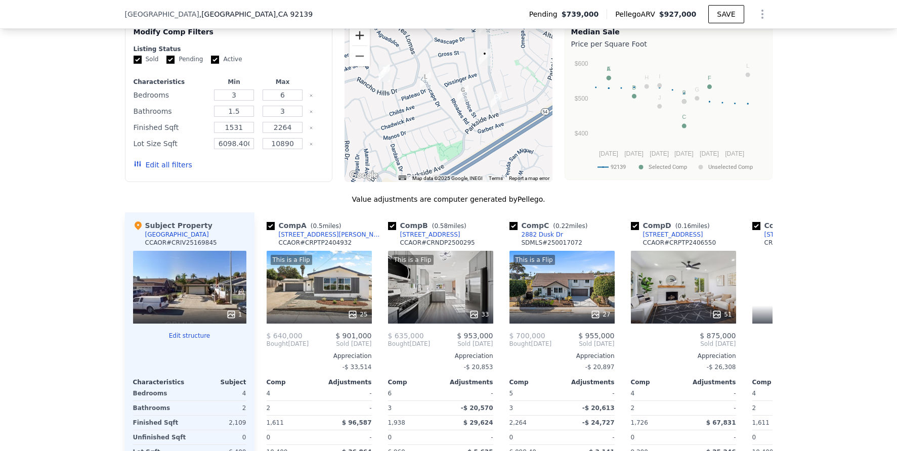 The width and height of the screenshot is (897, 451). What do you see at coordinates (731, 167) in the screenshot?
I see `text: Unselected Comp` at bounding box center [731, 167].